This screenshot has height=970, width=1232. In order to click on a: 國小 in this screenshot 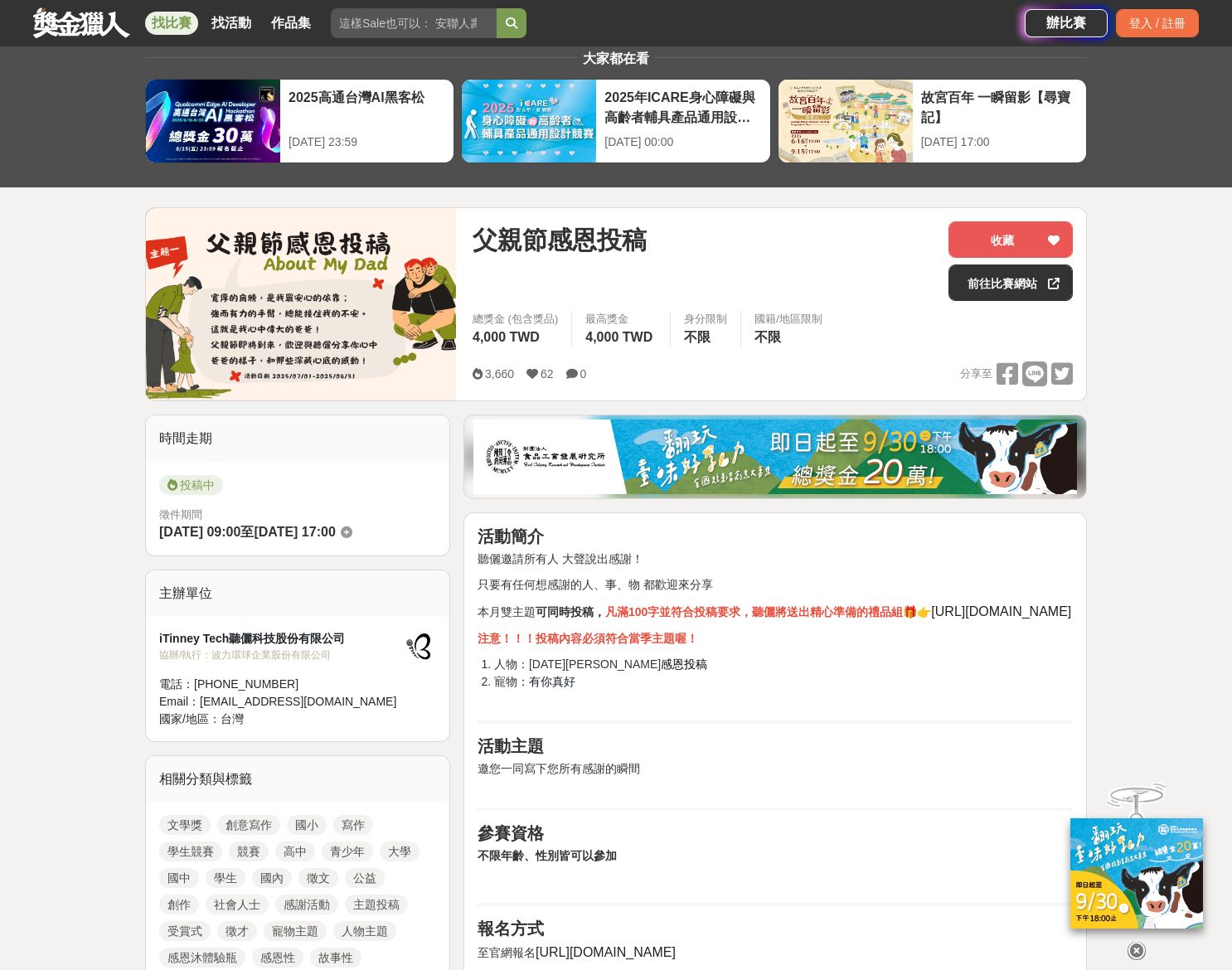, I will do `click(307, 825)`.